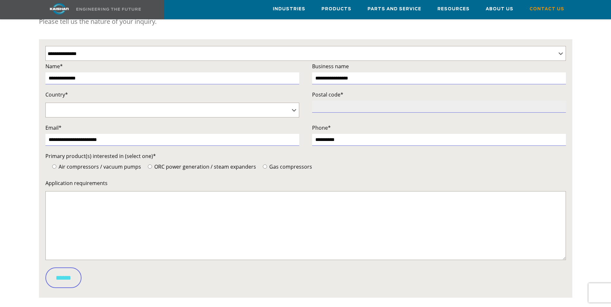  Describe the element at coordinates (59, 9) in the screenshot. I see `img: kaishan logo` at that location.